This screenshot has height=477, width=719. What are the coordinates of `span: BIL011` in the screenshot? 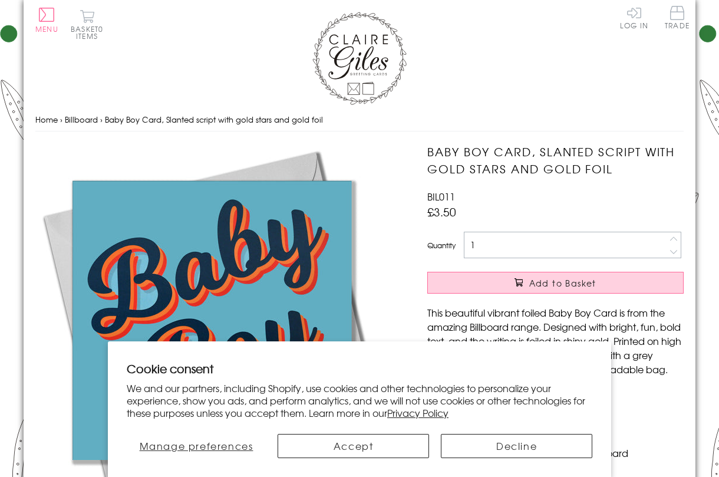 It's located at (441, 196).